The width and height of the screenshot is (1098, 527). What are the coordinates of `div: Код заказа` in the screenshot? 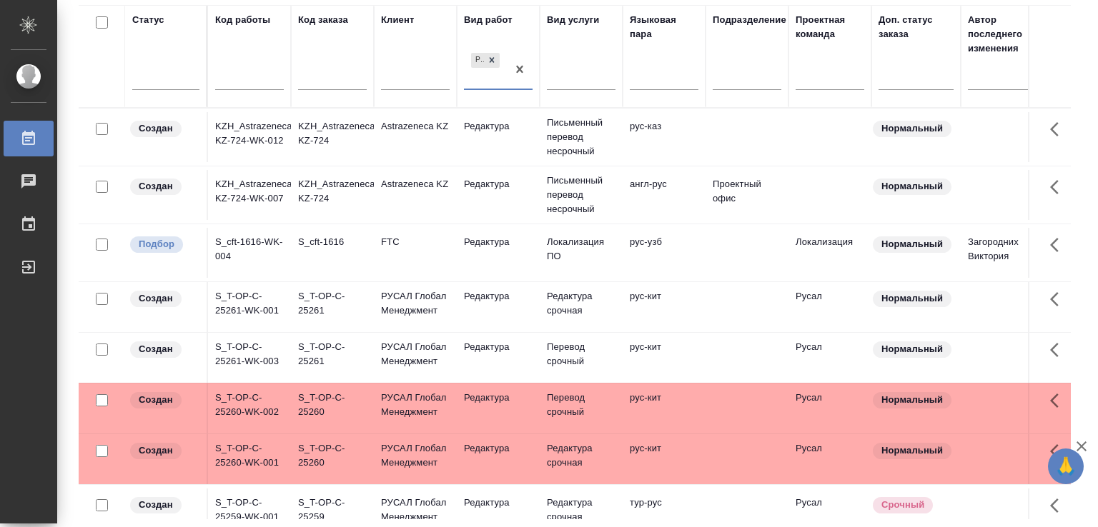 It's located at (323, 20).